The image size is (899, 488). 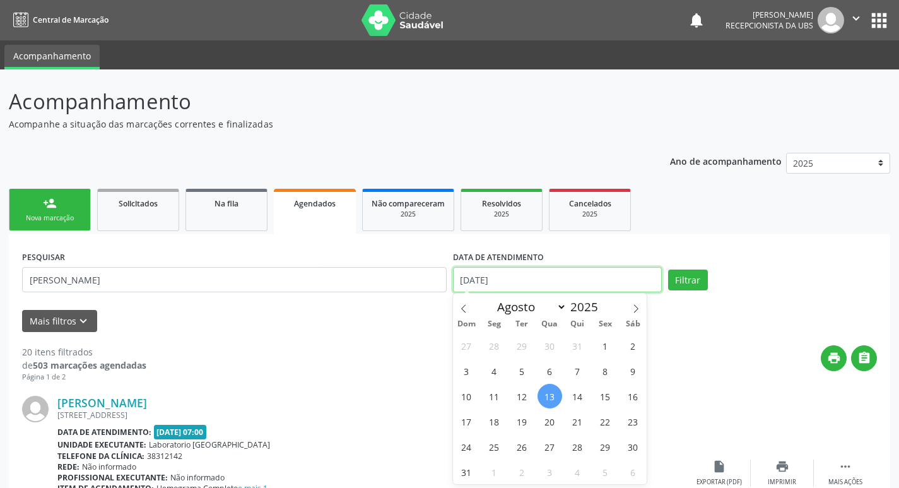 I want to click on span: Agosto 6, 2025, so click(x=550, y=370).